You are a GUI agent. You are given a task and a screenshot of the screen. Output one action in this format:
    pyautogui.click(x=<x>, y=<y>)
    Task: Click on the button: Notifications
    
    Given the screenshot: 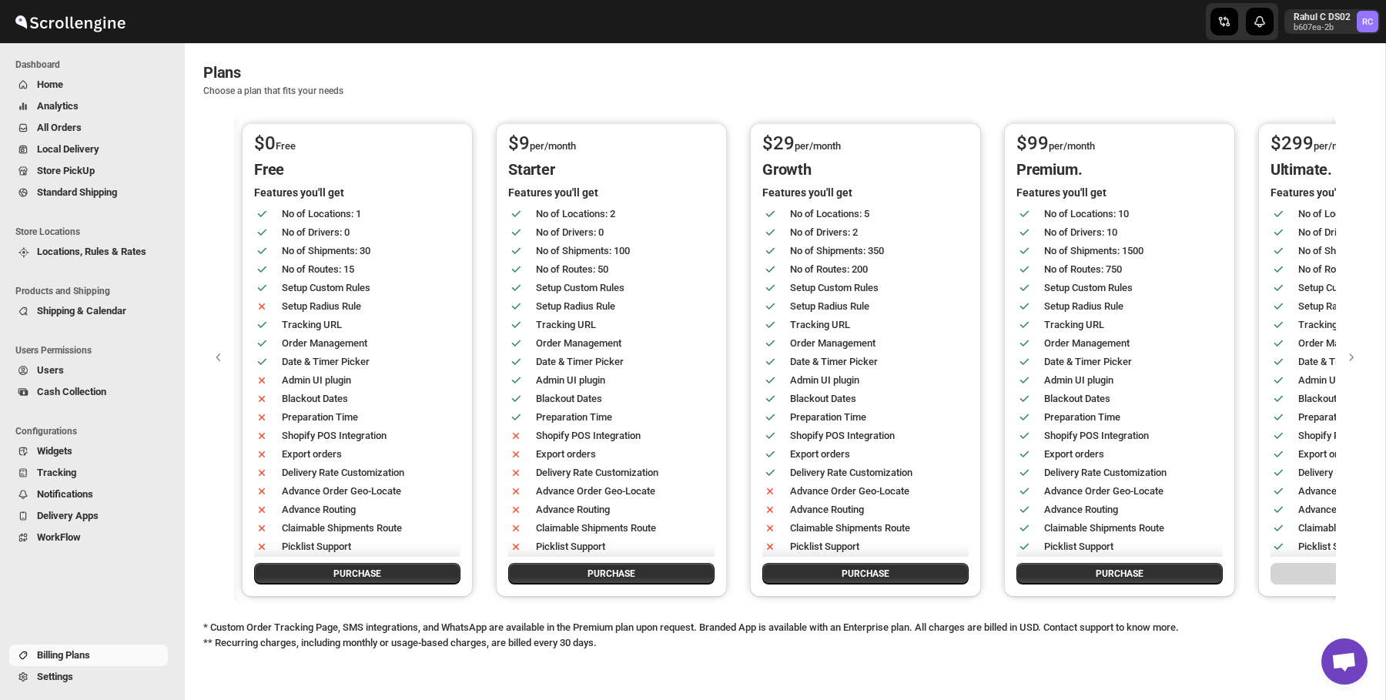 What is the action you would take?
    pyautogui.click(x=89, y=494)
    